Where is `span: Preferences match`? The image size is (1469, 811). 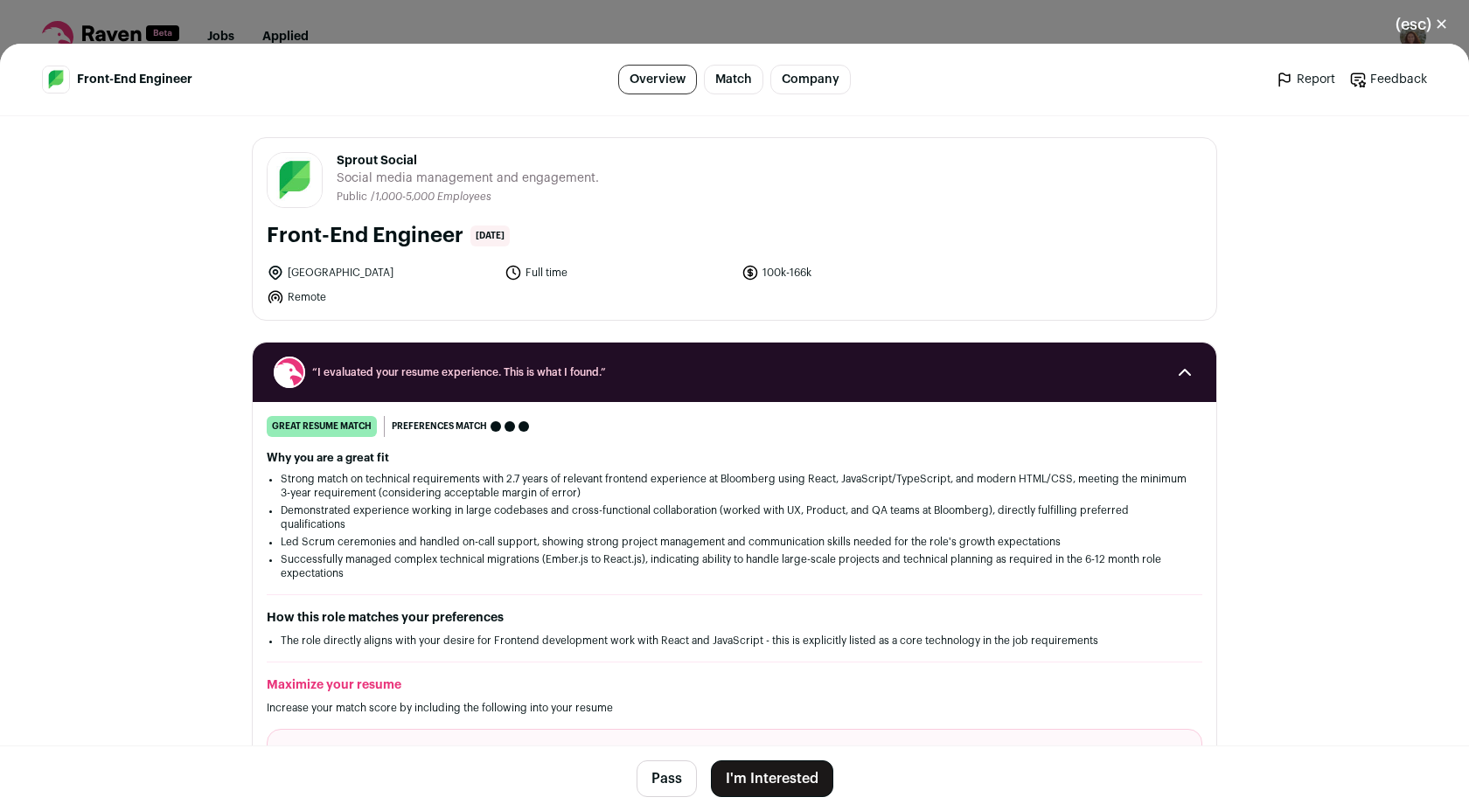 span: Preferences match is located at coordinates (439, 427).